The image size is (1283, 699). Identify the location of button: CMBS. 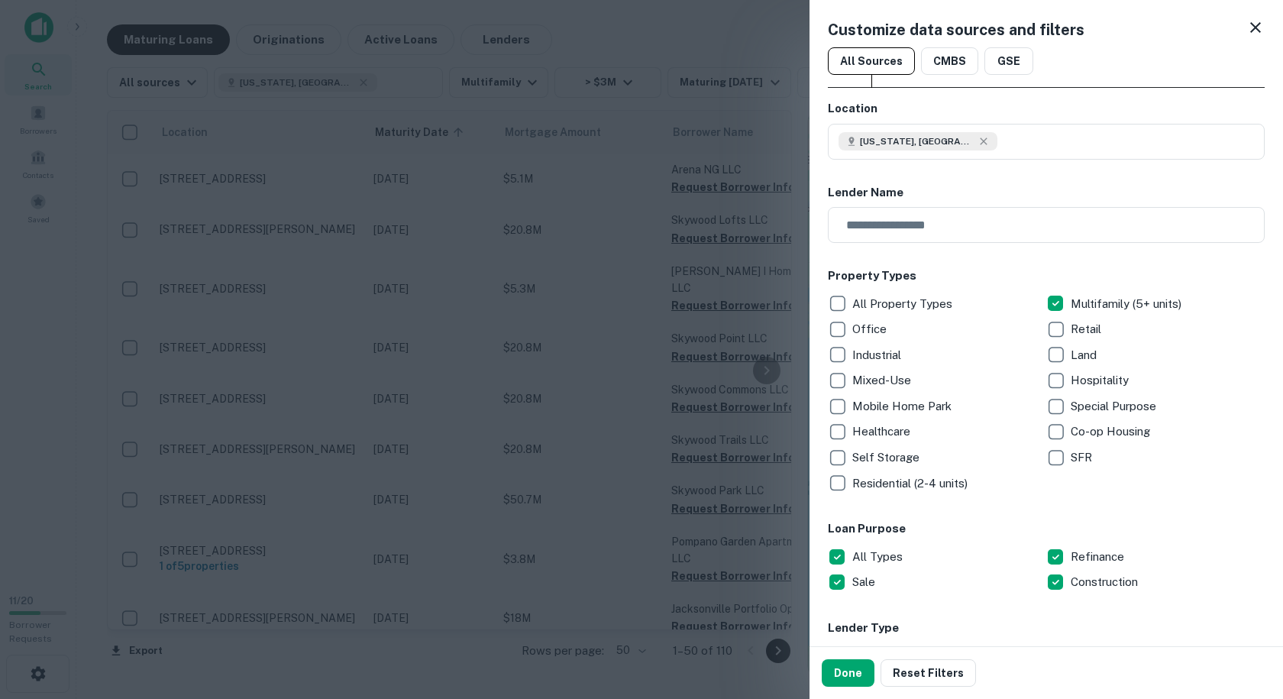
(949, 61).